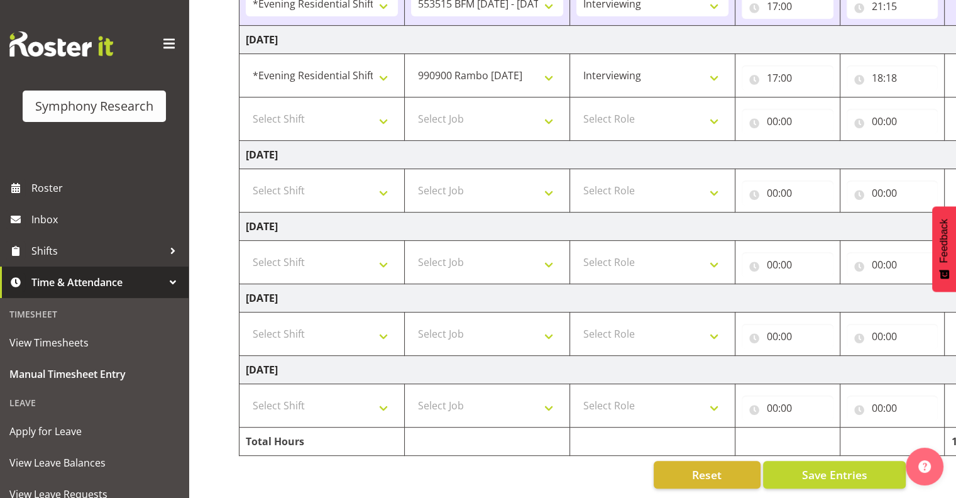 This screenshot has width=956, height=498. Describe the element at coordinates (97, 282) in the screenshot. I see `span: Time & Attendance` at that location.